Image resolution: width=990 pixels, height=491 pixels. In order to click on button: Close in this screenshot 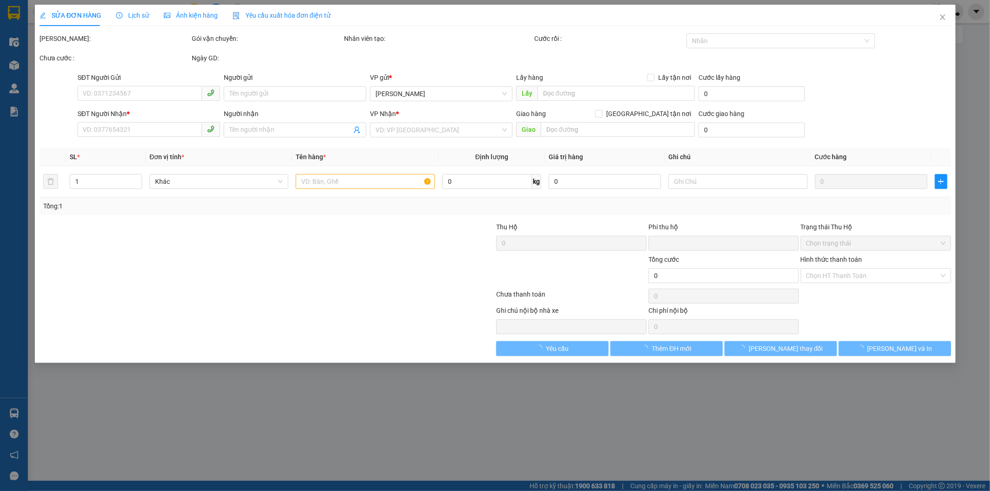, I will do `click(943, 18)`.